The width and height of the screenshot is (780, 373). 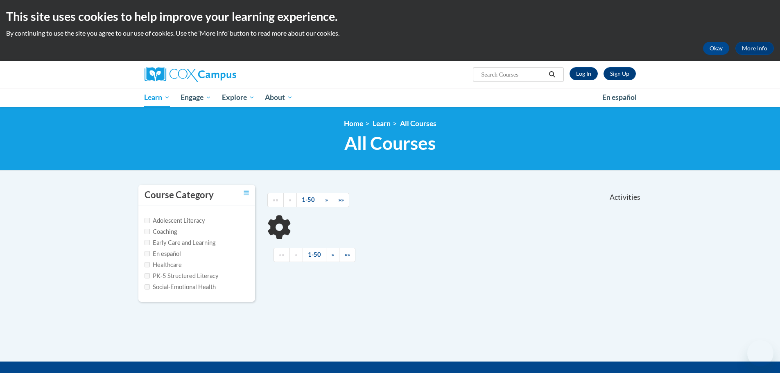 I want to click on label: Adolescent Literacy, so click(x=175, y=221).